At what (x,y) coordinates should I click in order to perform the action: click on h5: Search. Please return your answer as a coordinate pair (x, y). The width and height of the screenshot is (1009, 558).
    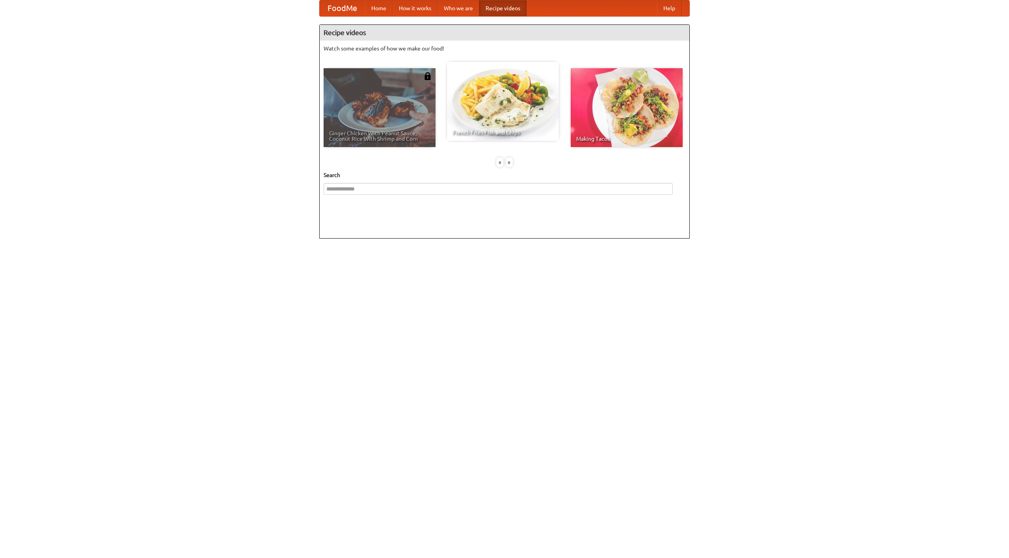
    Looking at the image, I should click on (504, 175).